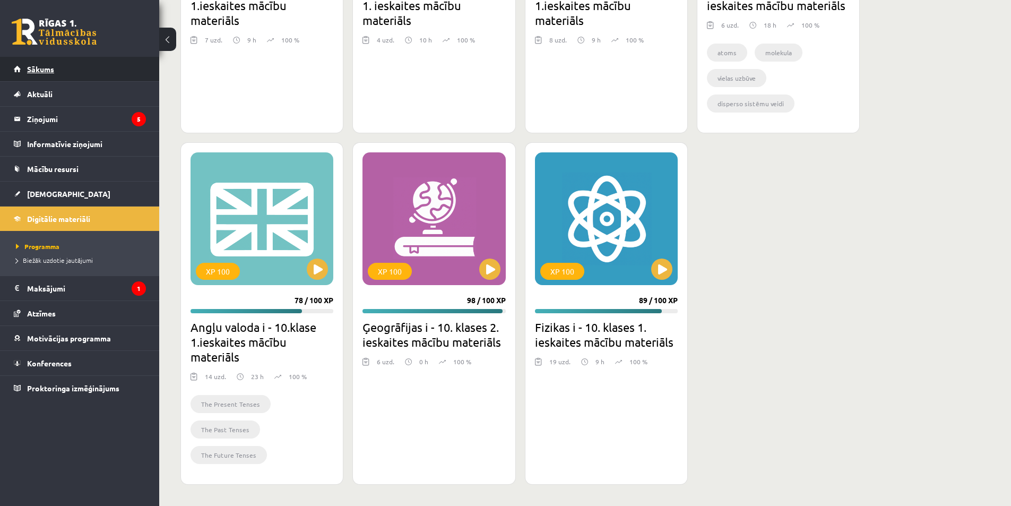 This screenshot has width=1011, height=506. I want to click on a: Maksājumi1, so click(80, 288).